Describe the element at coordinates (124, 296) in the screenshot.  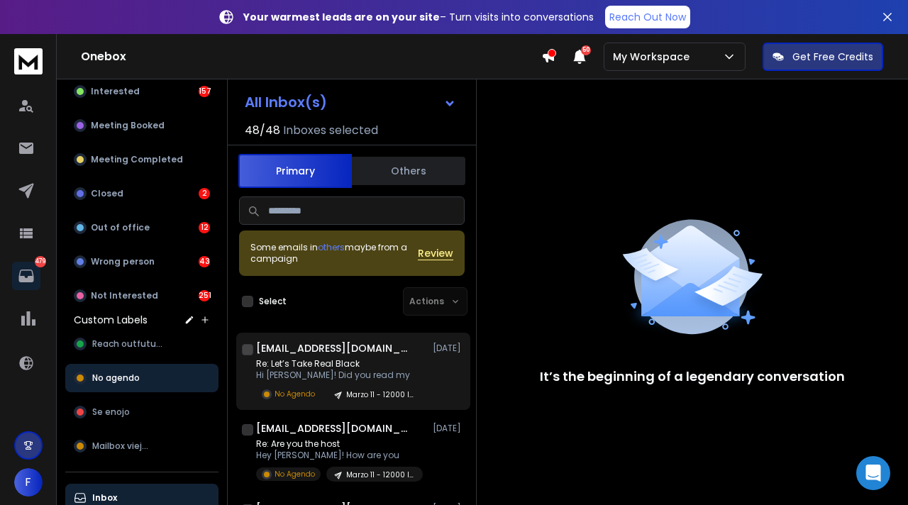
I see `p: Not Interested` at that location.